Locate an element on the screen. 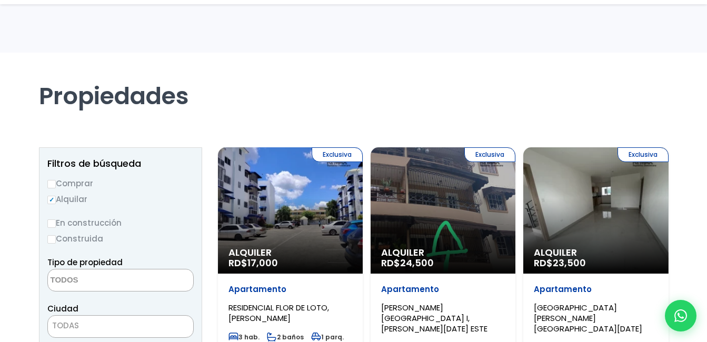 The image size is (707, 342). h1: Propiedades is located at coordinates (354, 82).